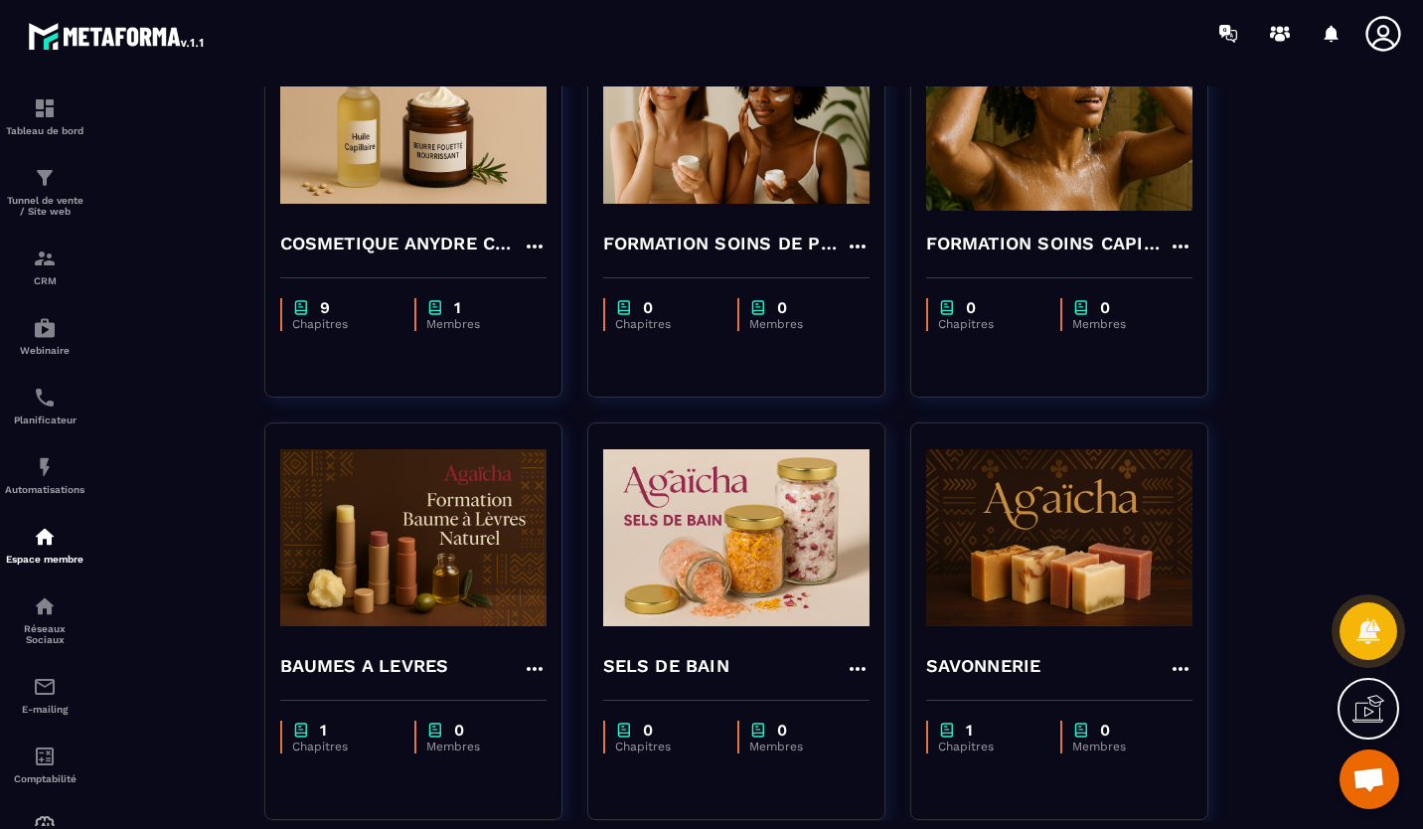 This screenshot has height=829, width=1423. I want to click on a: accountantaccountantComptabilité, so click(45, 764).